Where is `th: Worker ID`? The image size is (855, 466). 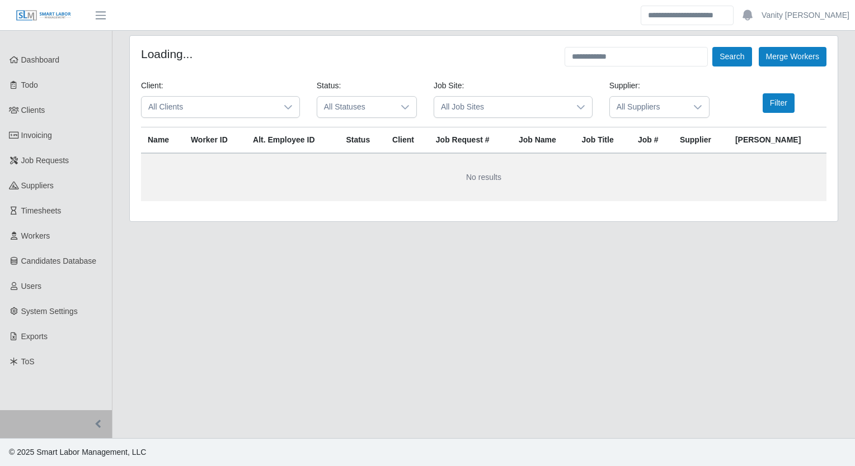
th: Worker ID is located at coordinates (215, 140).